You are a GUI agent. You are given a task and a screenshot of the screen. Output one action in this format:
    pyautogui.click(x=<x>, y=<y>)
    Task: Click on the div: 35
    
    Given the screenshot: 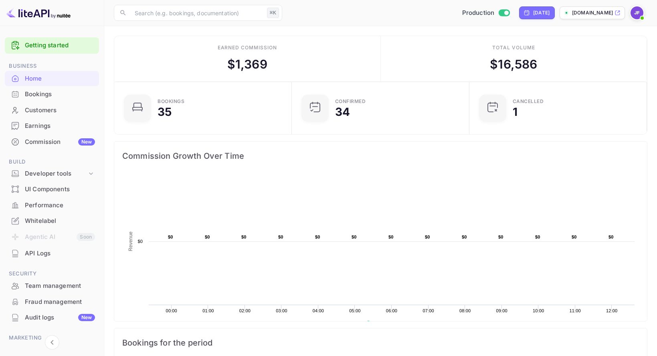 What is the action you would take?
    pyautogui.click(x=164, y=112)
    